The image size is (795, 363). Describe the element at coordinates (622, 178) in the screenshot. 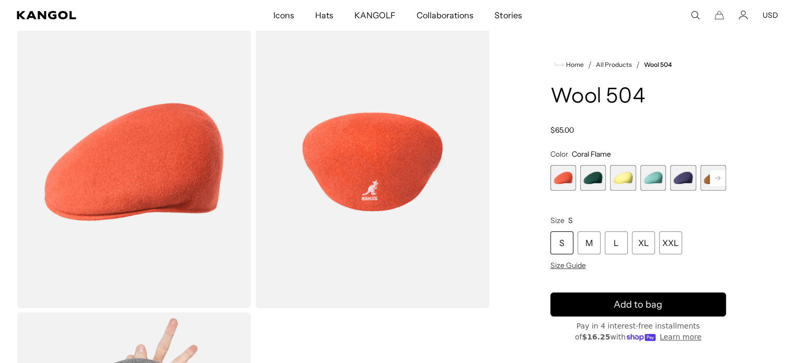

I see `div: 3 of 21` at that location.